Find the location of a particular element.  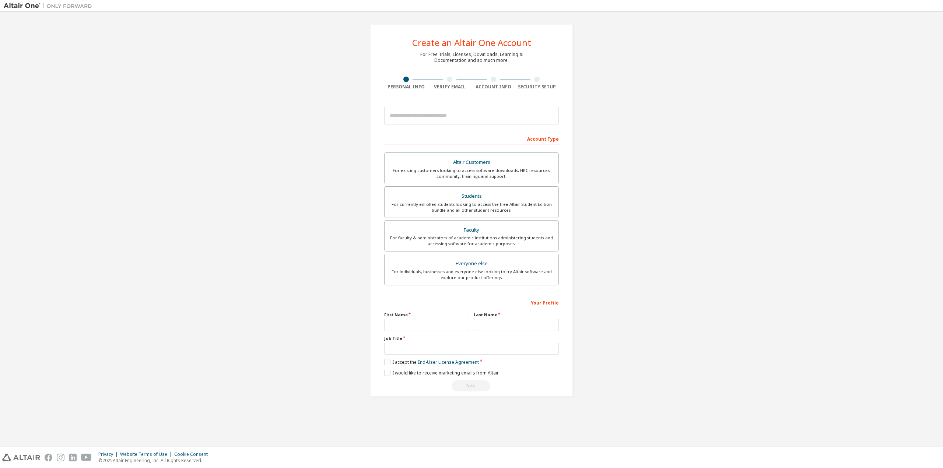

label: Job Title is located at coordinates (472, 339).